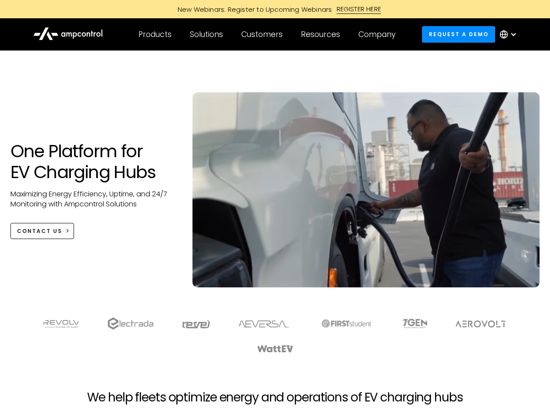 This screenshot has width=550, height=418. I want to click on img: electrada logo, so click(130, 323).